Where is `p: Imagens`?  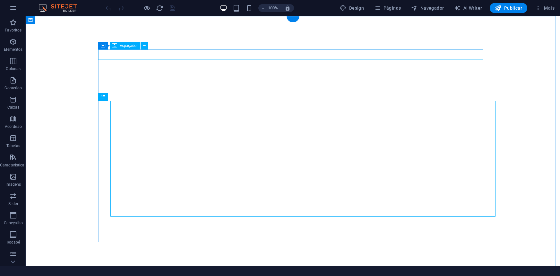 p: Imagens is located at coordinates (13, 184).